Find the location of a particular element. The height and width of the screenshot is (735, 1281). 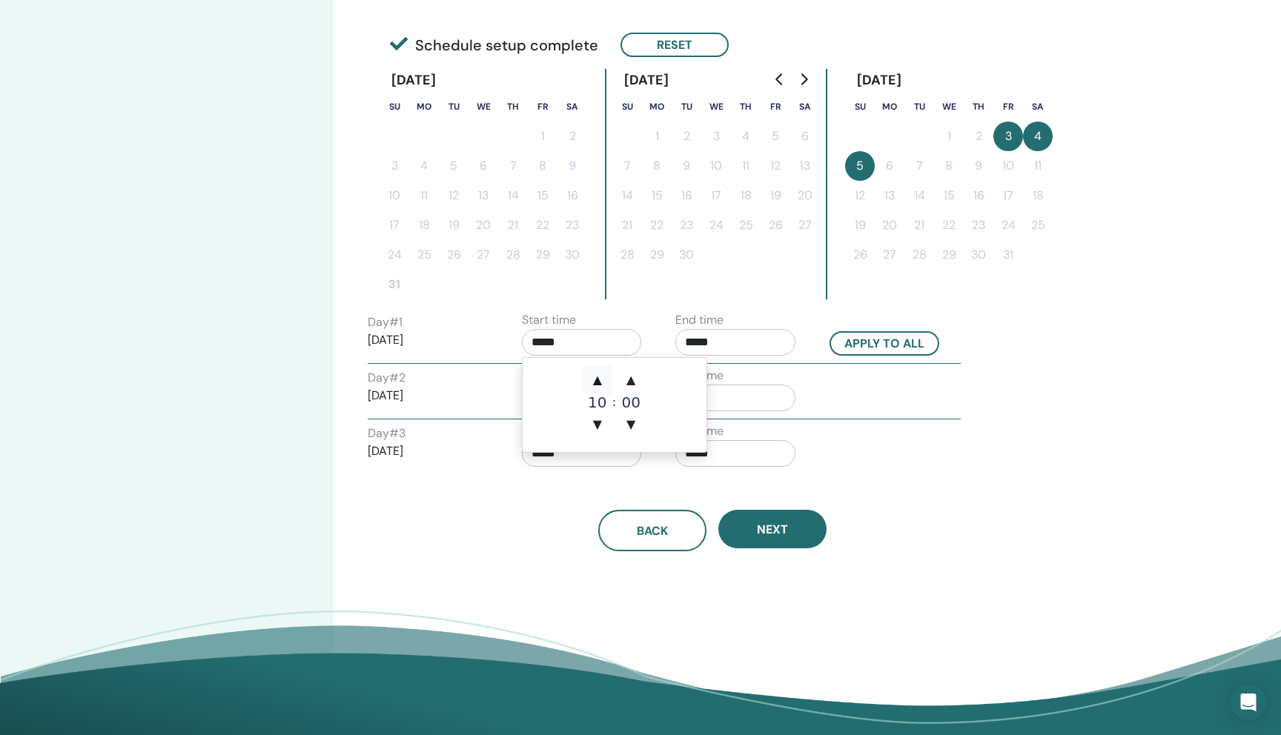

span: Next is located at coordinates (773, 529).